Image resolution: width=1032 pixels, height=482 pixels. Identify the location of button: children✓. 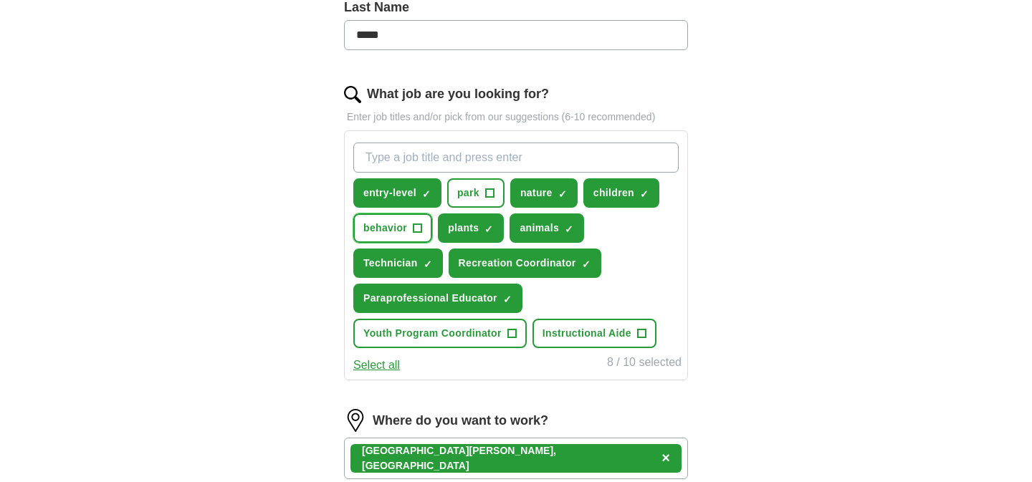
(621, 193).